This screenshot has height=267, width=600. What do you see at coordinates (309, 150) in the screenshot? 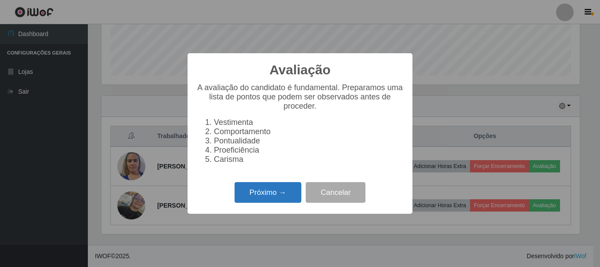
I see `li: Proeficiência` at bounding box center [309, 150].